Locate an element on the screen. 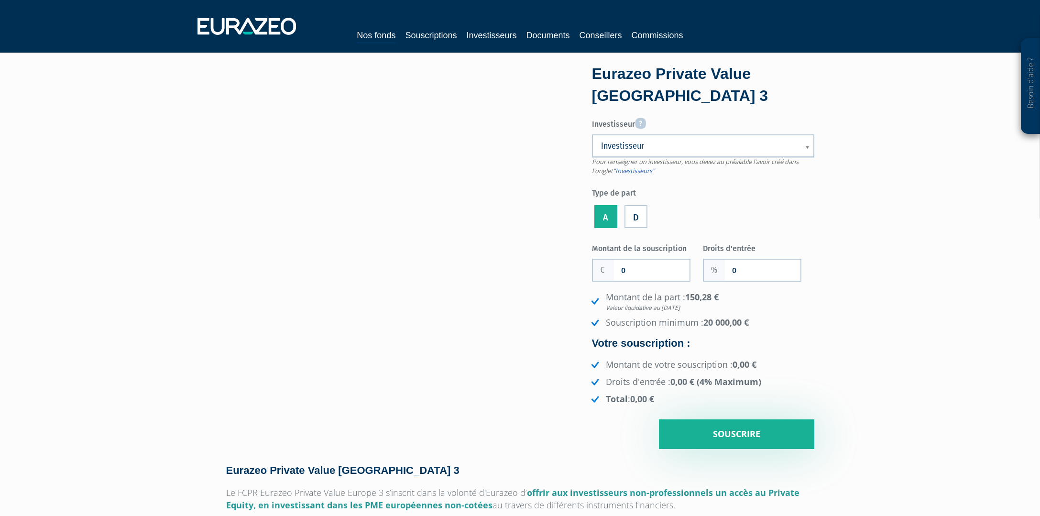 Image resolution: width=1040 pixels, height=516 pixels. p: Besoin d'aide ? is located at coordinates (1031, 87).